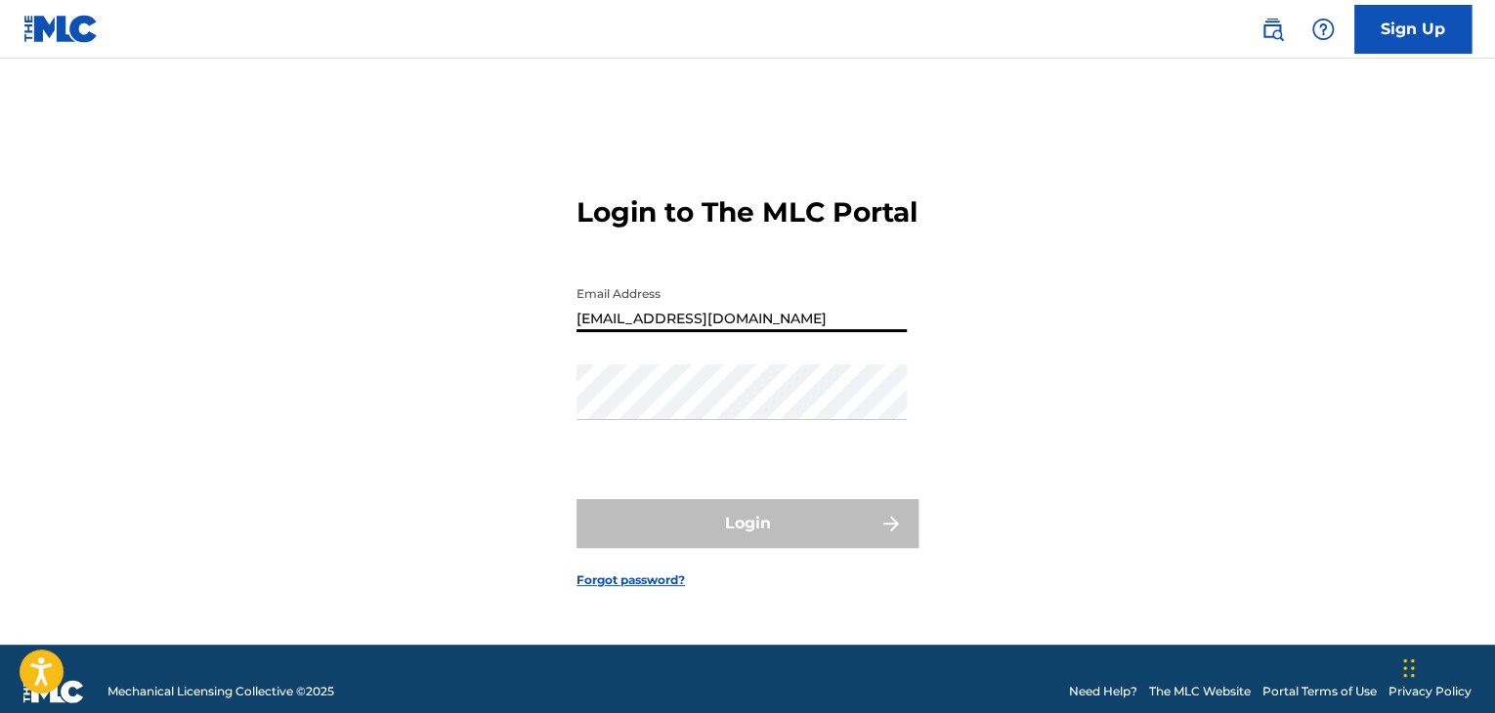  I want to click on span: Mechanical Licensing Collective © 2025, so click(221, 692).